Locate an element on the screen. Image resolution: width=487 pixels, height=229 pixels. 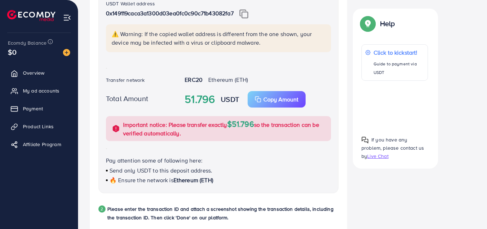
strong: 51.796 is located at coordinates (200, 99).